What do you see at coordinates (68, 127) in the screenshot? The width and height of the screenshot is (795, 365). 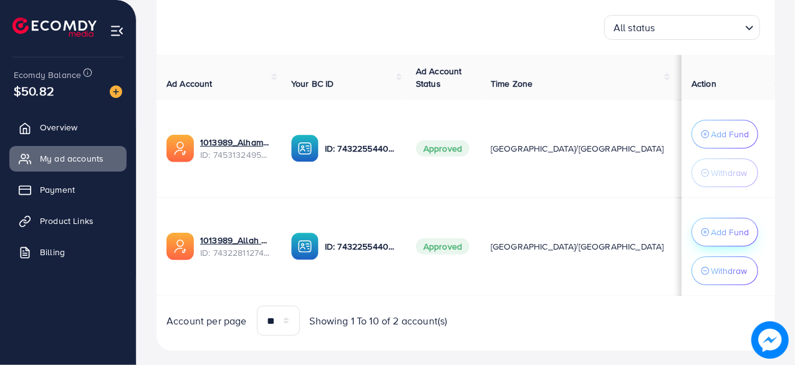 I see `a: Overview` at bounding box center [68, 127].